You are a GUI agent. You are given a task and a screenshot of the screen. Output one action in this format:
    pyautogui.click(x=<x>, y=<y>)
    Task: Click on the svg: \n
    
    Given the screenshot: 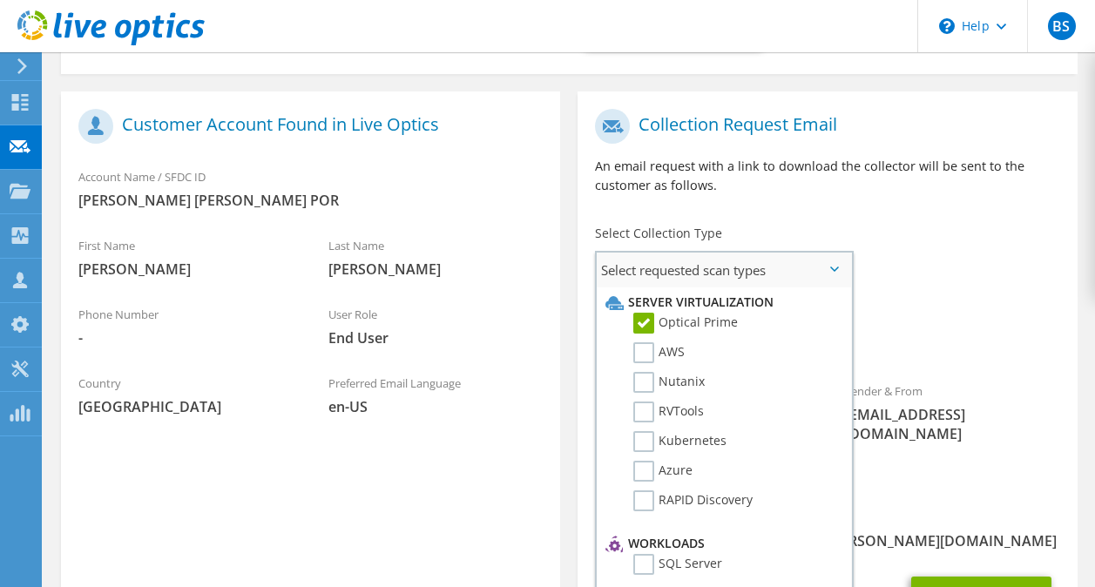 What is the action you would take?
    pyautogui.click(x=947, y=26)
    